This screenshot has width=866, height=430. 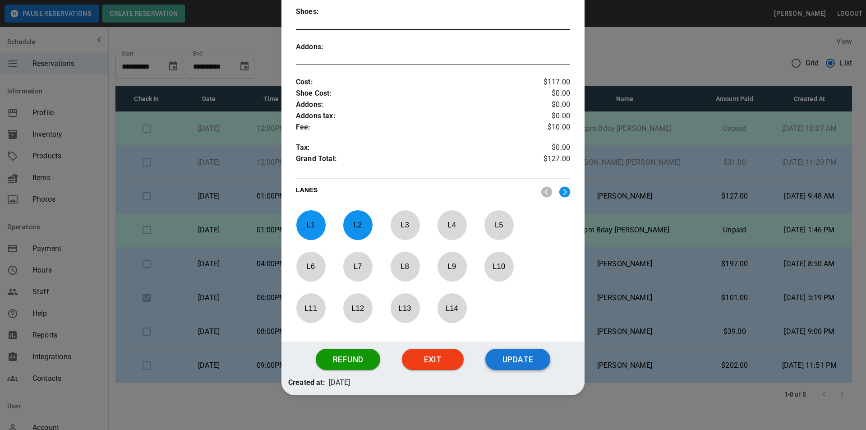 What do you see at coordinates (311, 307) in the screenshot?
I see `p: L 11` at bounding box center [311, 307].